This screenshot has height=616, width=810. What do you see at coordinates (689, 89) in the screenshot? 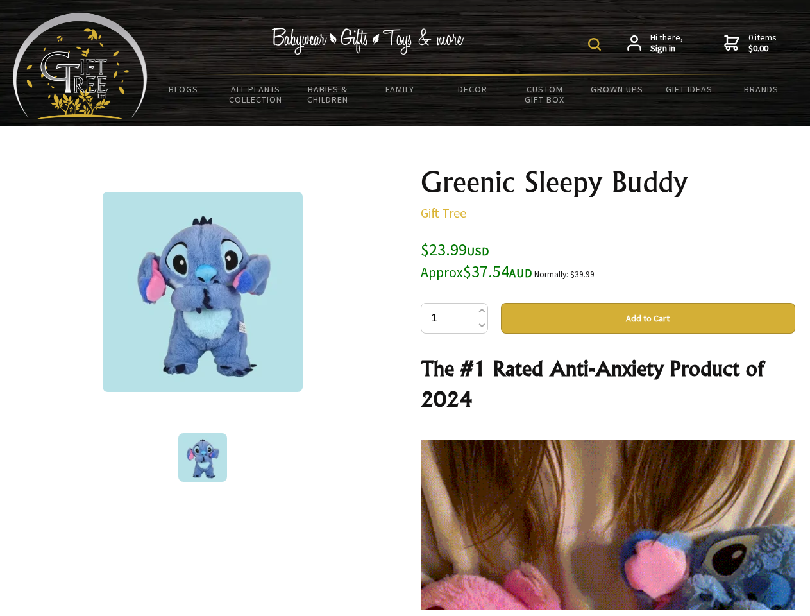
I see `a: Gift Ideas` at bounding box center [689, 89].